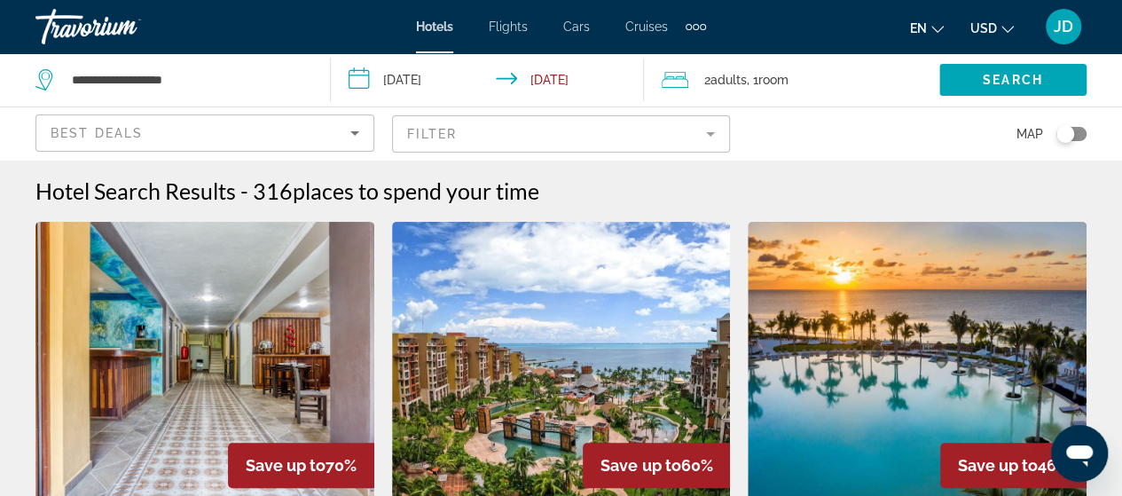 This screenshot has height=496, width=1122. Describe the element at coordinates (1013, 80) in the screenshot. I see `span: Search` at that location.